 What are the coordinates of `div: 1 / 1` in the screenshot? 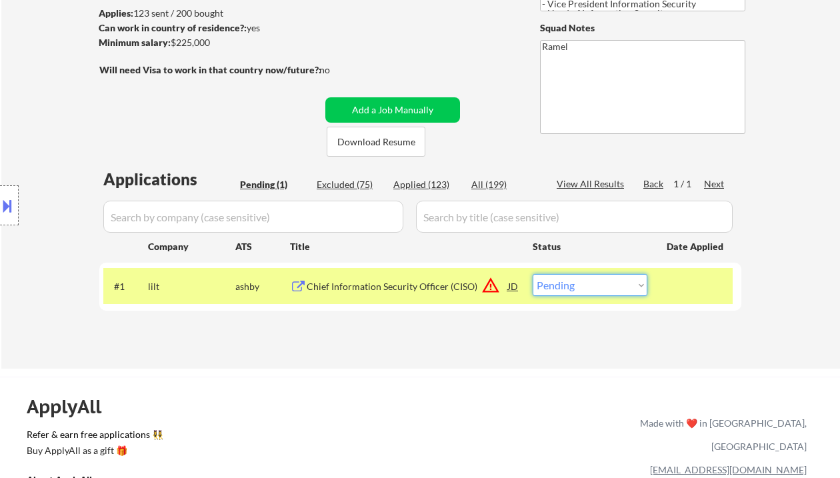 It's located at (689, 184).